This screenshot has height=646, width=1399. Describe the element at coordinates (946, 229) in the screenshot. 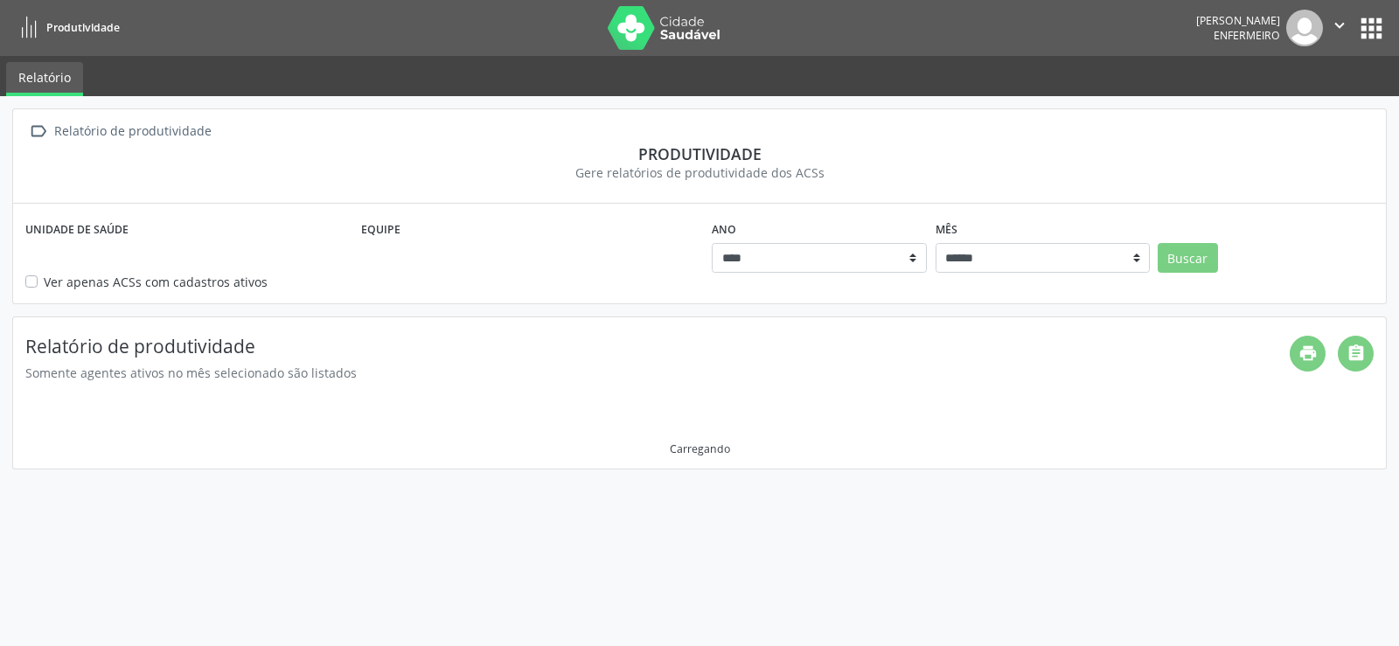

I see `label: Mês` at that location.